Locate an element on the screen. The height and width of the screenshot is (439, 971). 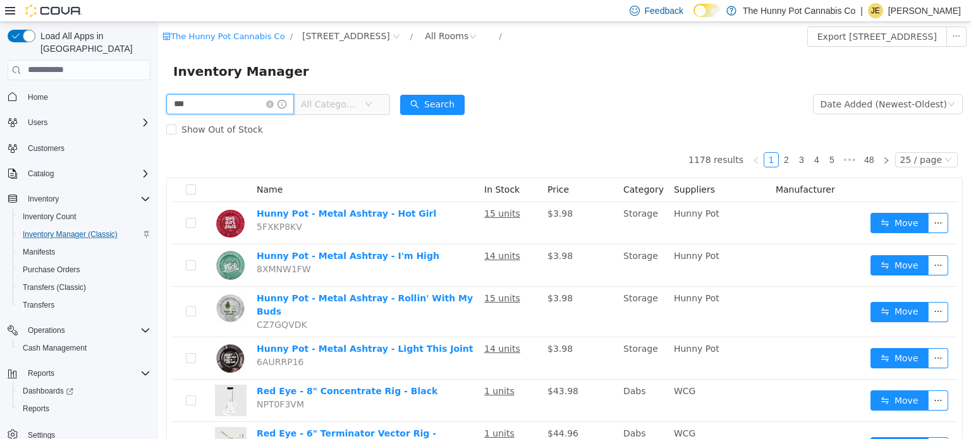
span: Dashboards is located at coordinates (84, 391).